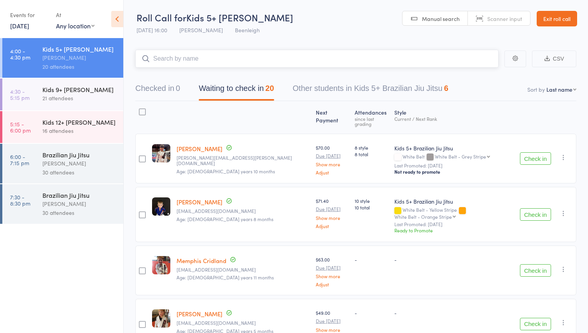  I want to click on div: 16 attendees, so click(79, 131).